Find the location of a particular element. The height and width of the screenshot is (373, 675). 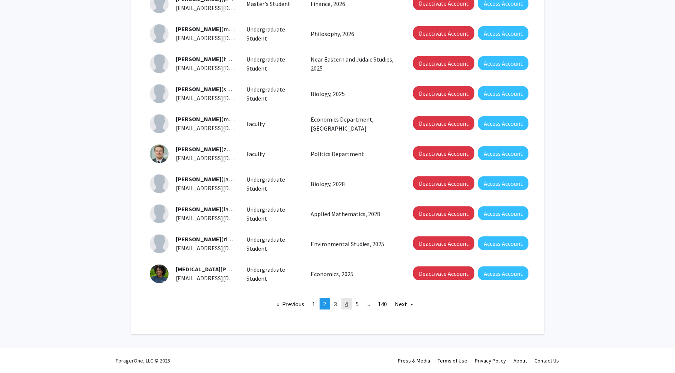

p: Biology, 2025 is located at coordinates (354, 94).